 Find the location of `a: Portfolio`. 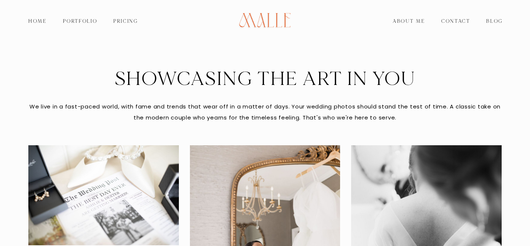

a: Portfolio is located at coordinates (80, 21).